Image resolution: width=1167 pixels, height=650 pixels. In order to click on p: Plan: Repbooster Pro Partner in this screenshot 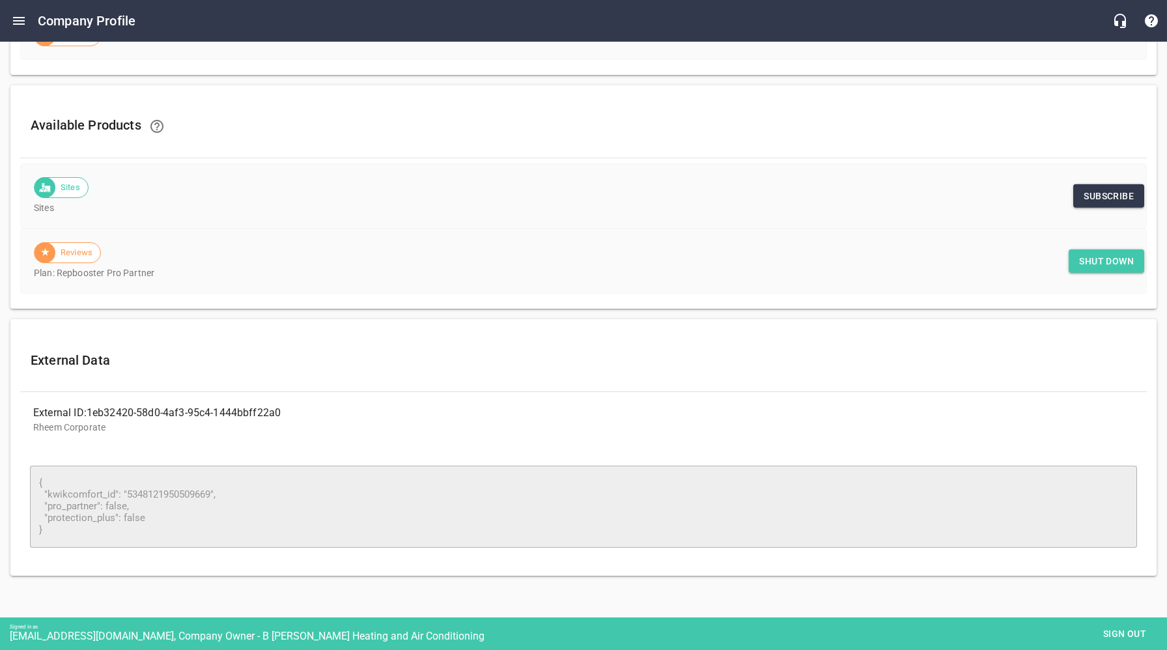, I will do `click(578, 273)`.